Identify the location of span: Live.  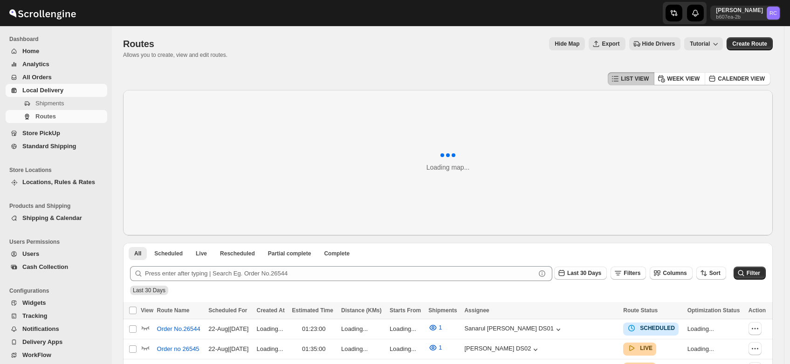
(201, 254).